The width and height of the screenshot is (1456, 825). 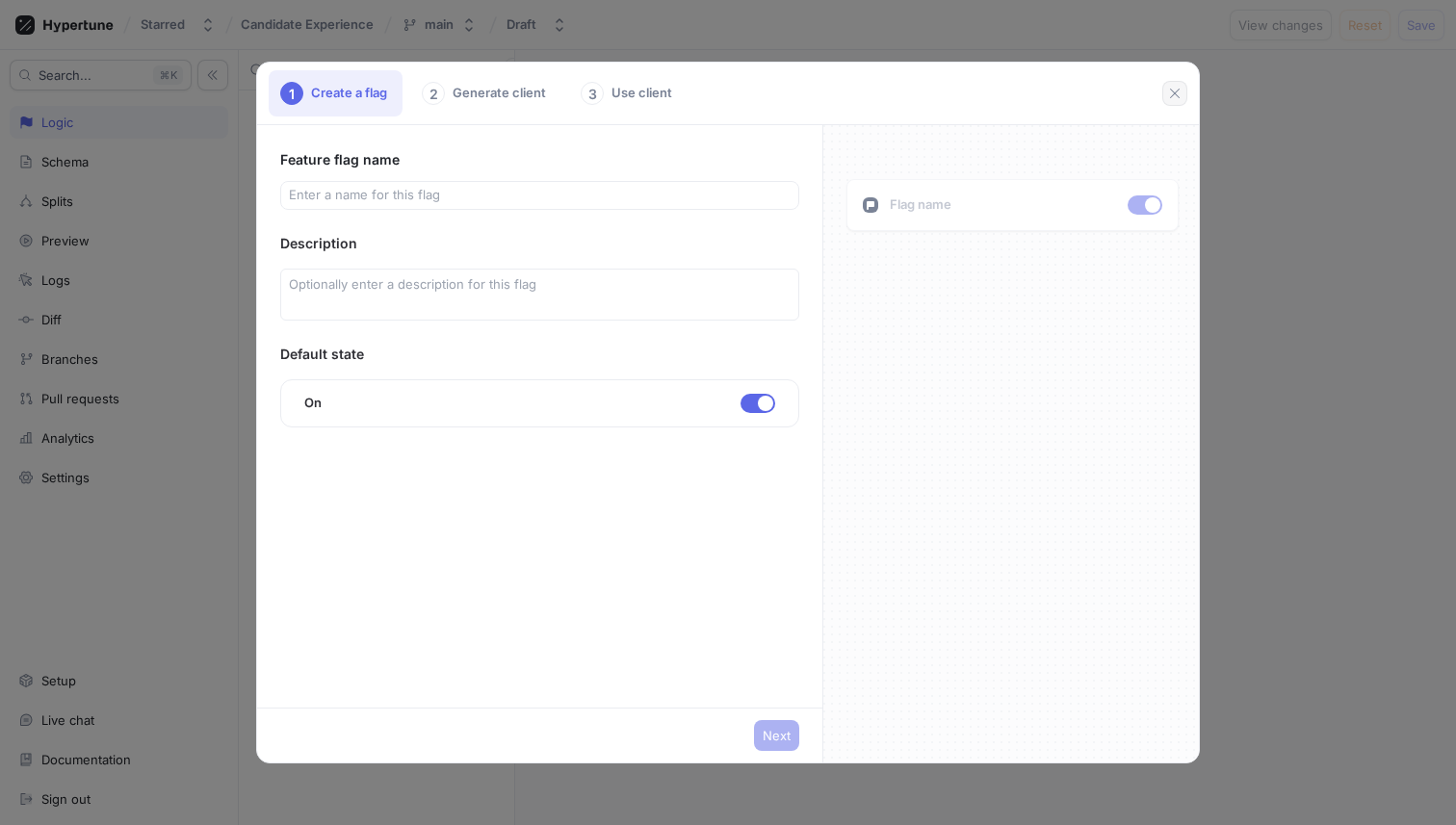 I want to click on div: 1, so click(x=292, y=93).